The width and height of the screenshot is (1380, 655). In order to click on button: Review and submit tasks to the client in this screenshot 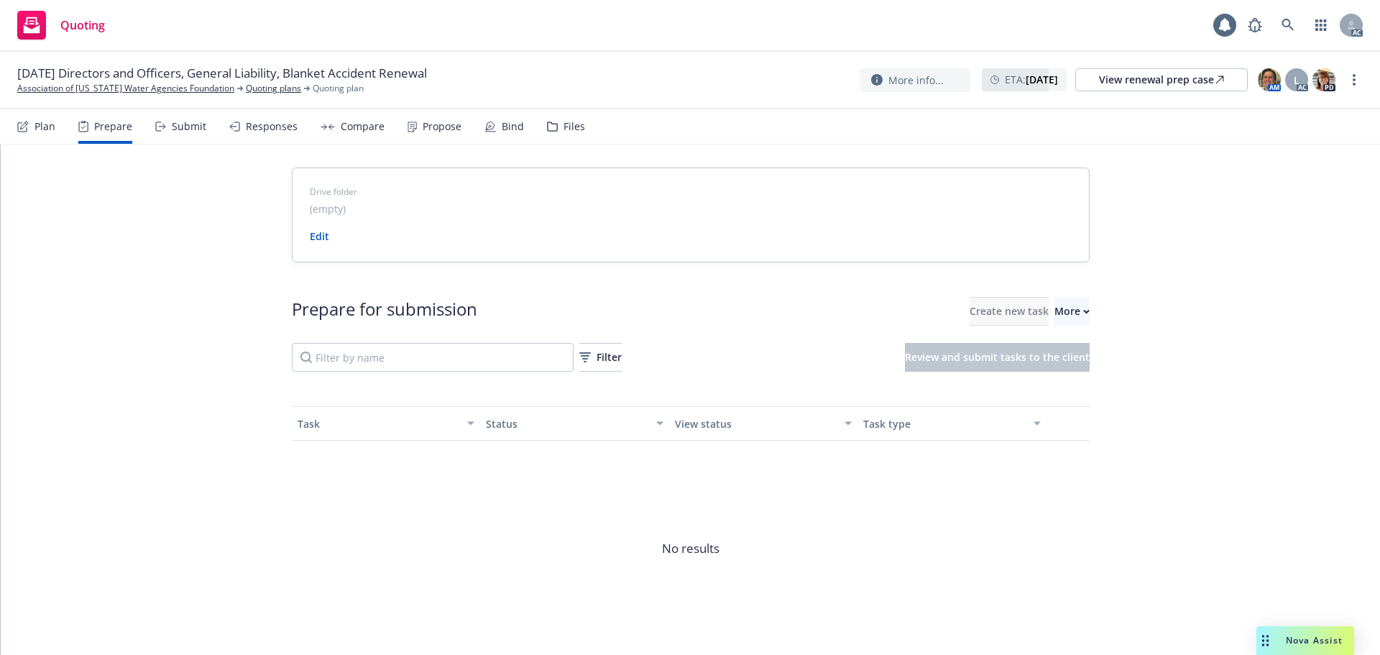, I will do `click(997, 357)`.